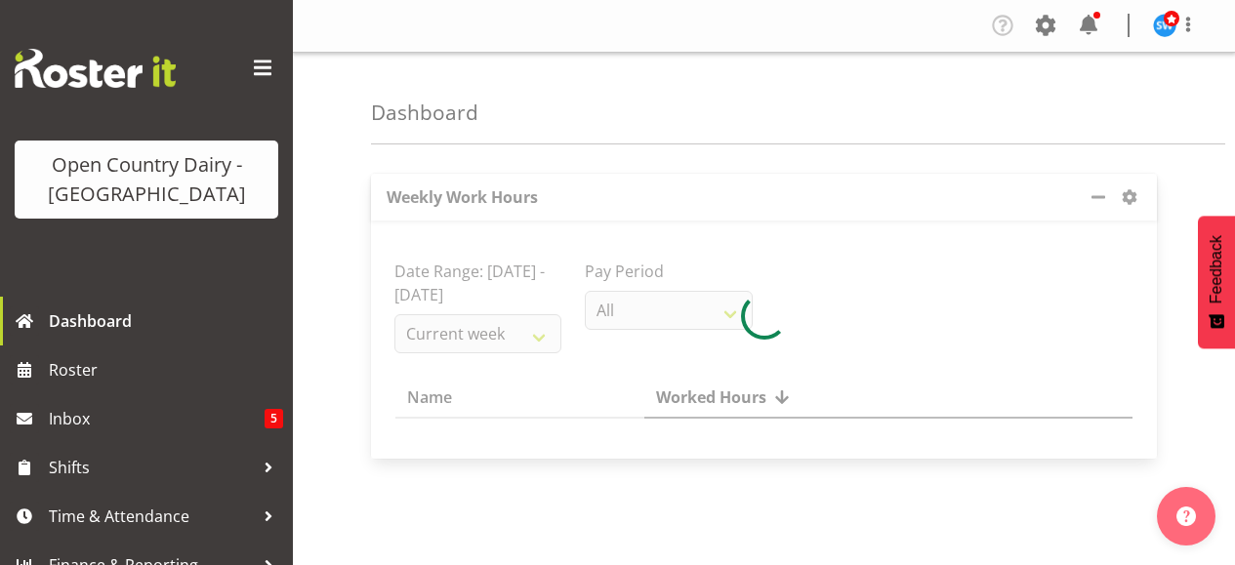 The image size is (1235, 565). I want to click on span: Time & Attendance, so click(151, 516).